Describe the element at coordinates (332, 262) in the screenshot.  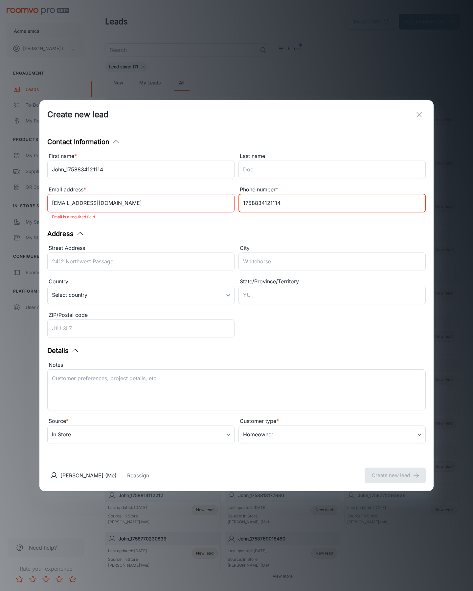
I see `input: Whitehorse` at that location.